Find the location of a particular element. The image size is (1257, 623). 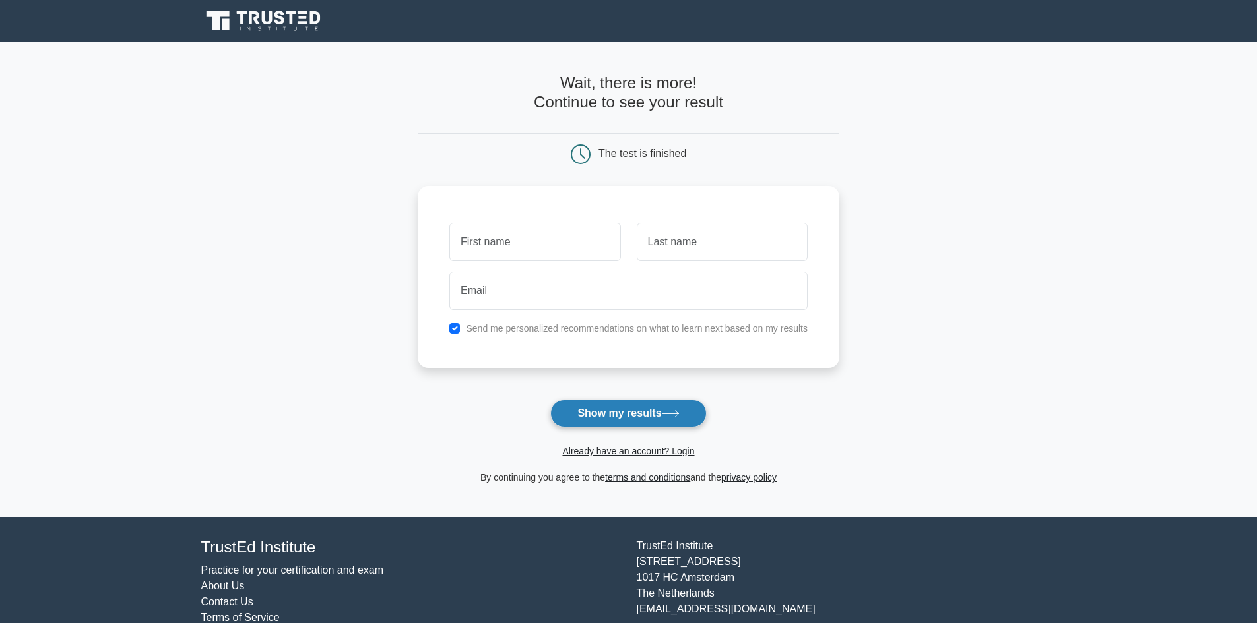

a: About Us is located at coordinates (223, 586).